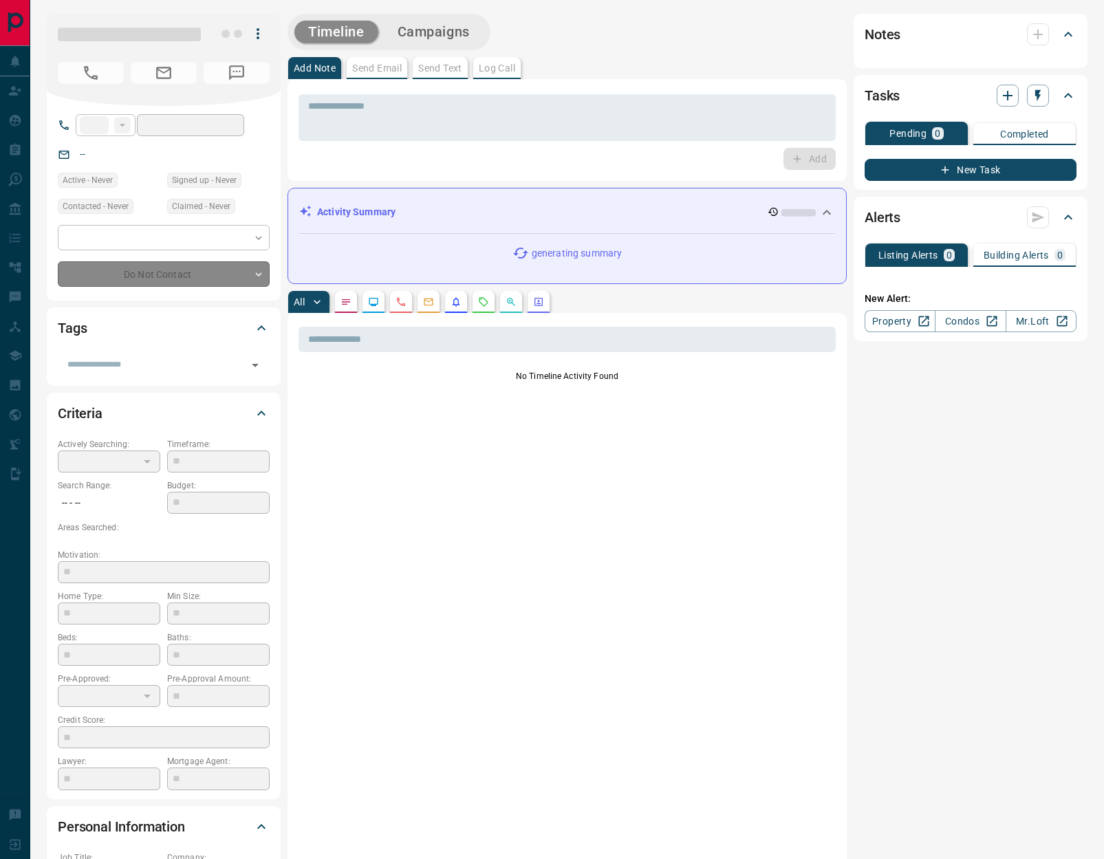  What do you see at coordinates (96, 206) in the screenshot?
I see `span: Contacted - Never` at bounding box center [96, 206].